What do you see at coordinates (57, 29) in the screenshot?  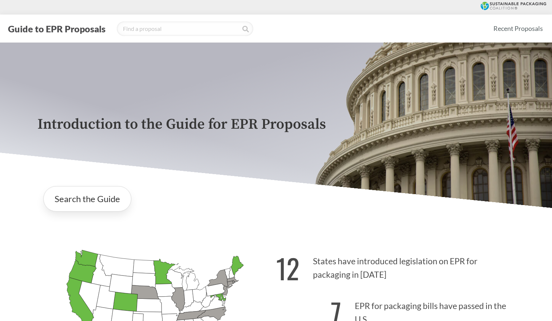 I see `button: Guide to EPR Proposals` at bounding box center [57, 29].